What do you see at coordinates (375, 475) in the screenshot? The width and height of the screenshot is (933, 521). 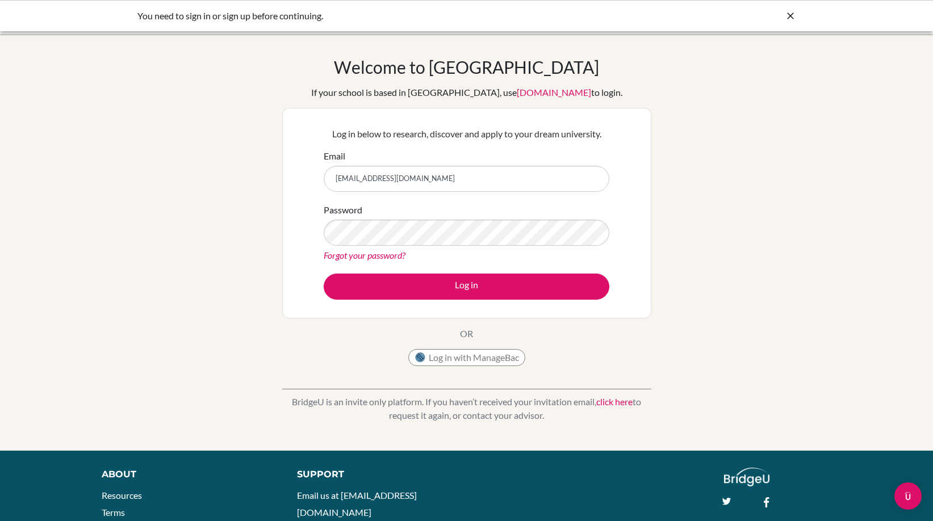 I see `div: Support` at bounding box center [375, 475].